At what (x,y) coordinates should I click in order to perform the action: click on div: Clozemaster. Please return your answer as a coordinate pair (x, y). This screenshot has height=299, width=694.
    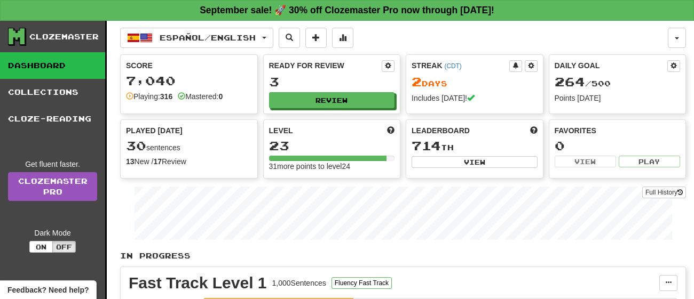
    Looking at the image, I should click on (64, 37).